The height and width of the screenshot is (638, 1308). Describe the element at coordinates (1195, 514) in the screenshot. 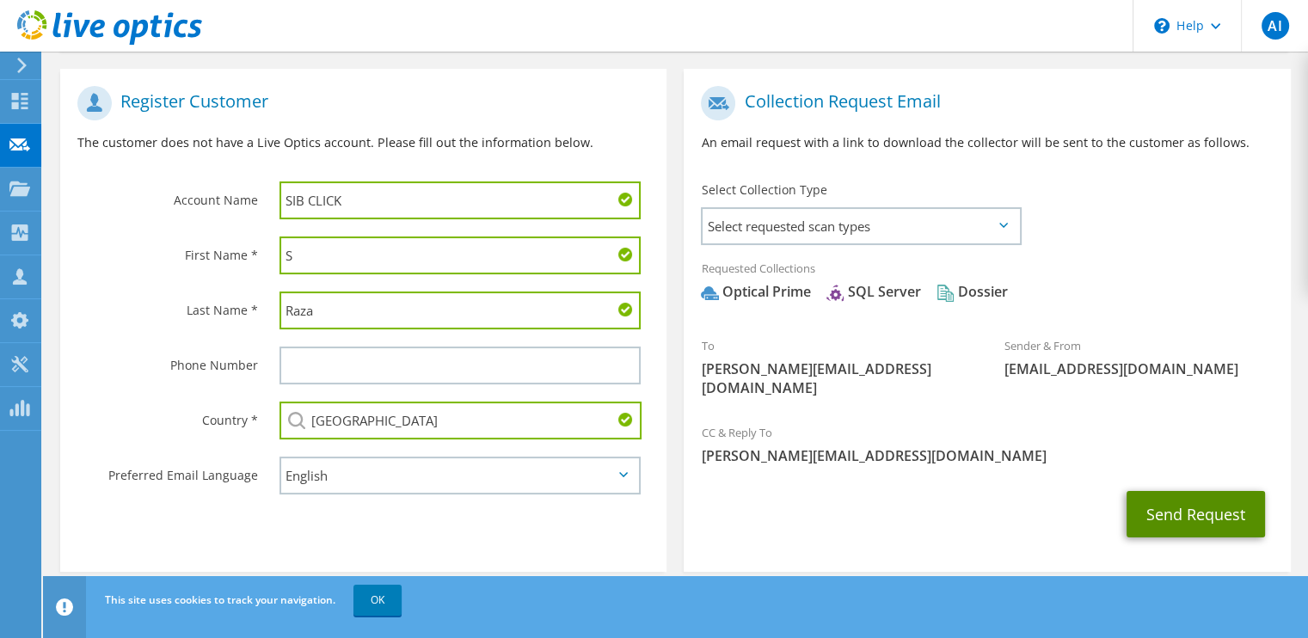

I see `button: Send Request` at that location.